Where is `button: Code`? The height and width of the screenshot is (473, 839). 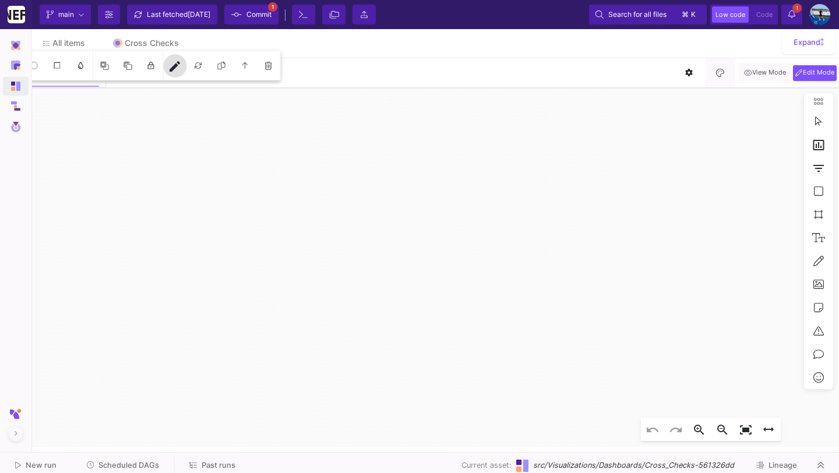
button: Code is located at coordinates (764, 15).